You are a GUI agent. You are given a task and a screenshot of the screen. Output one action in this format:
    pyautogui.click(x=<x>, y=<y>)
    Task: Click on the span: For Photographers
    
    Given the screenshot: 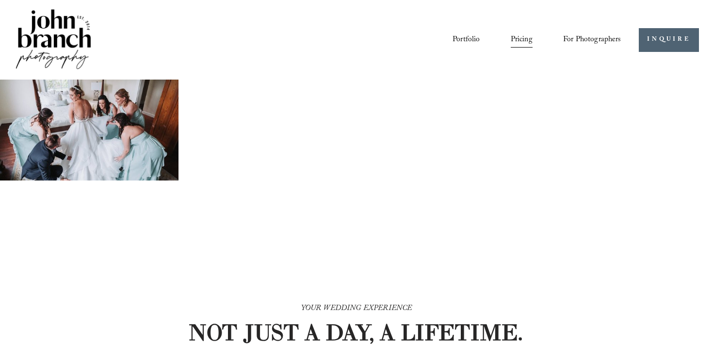 What is the action you would take?
    pyautogui.click(x=593, y=40)
    